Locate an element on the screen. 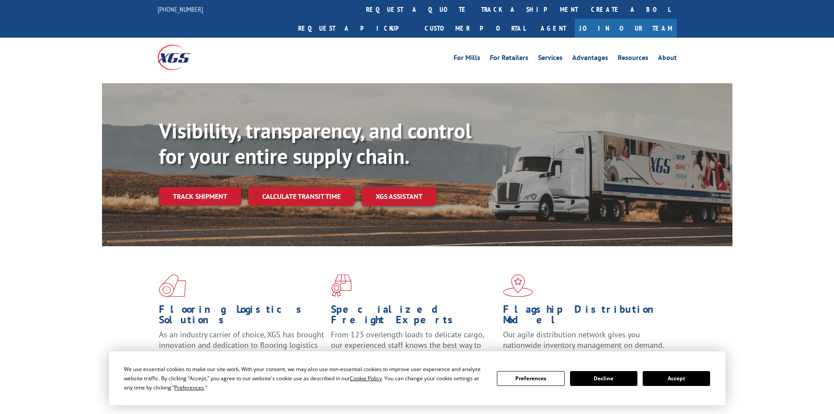  a: Request a pickup is located at coordinates (355, 28).